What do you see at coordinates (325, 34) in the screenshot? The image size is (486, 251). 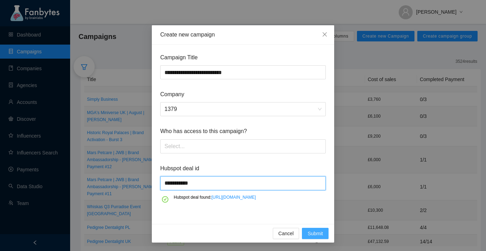 I see `span: close` at bounding box center [325, 34].